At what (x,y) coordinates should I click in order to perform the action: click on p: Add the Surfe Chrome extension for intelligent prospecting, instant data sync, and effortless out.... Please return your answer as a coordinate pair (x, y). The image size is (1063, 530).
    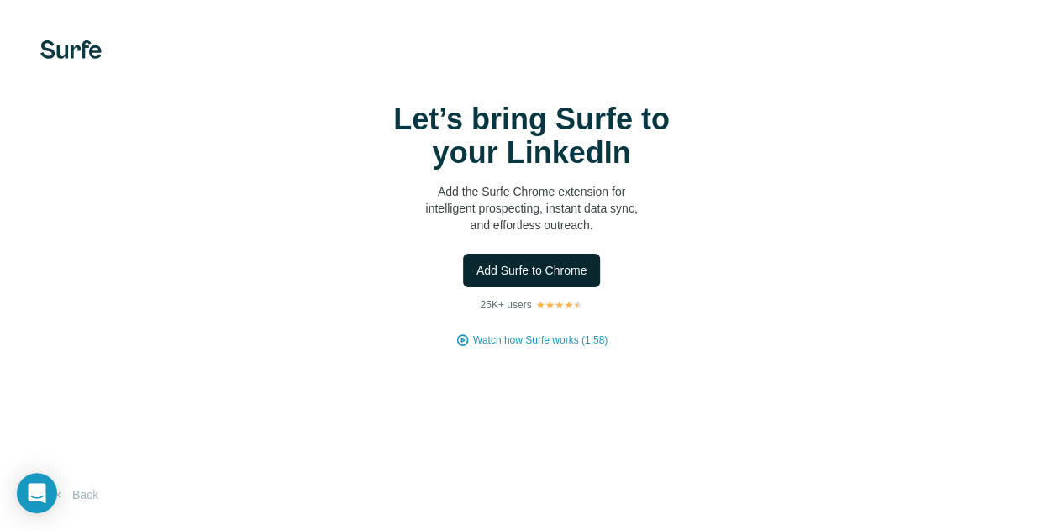
    Looking at the image, I should click on (532, 208).